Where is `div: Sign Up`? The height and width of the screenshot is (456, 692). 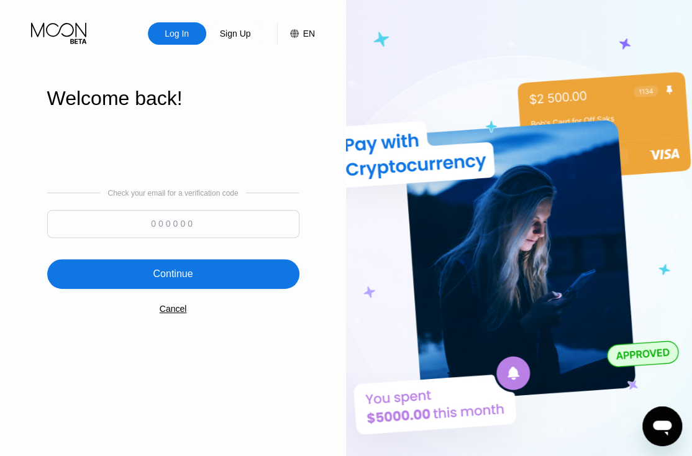
div: Sign Up is located at coordinates (235, 34).